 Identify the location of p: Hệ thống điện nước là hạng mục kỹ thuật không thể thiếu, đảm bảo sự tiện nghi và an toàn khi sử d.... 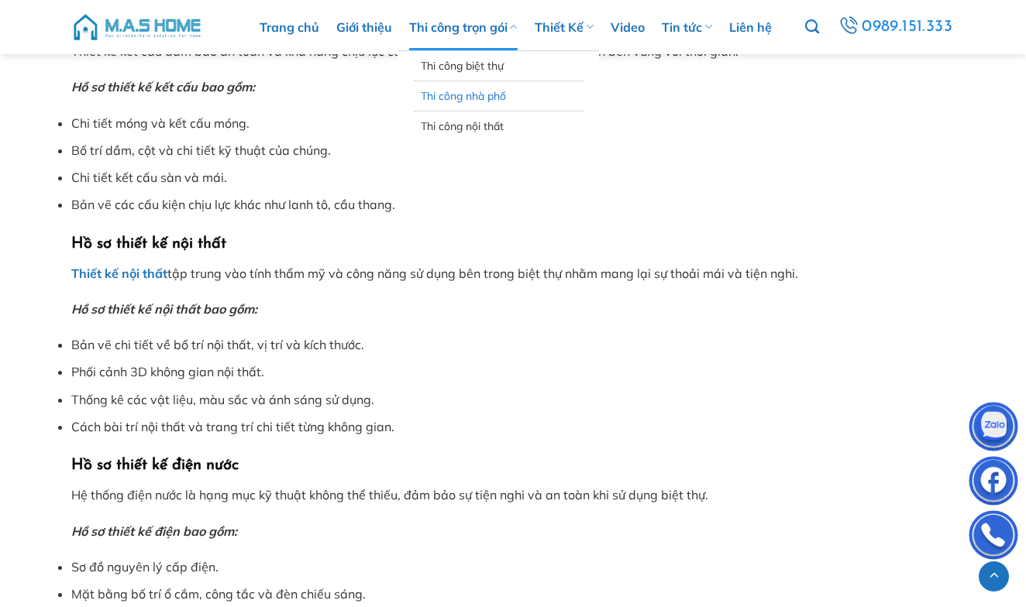
(513, 496).